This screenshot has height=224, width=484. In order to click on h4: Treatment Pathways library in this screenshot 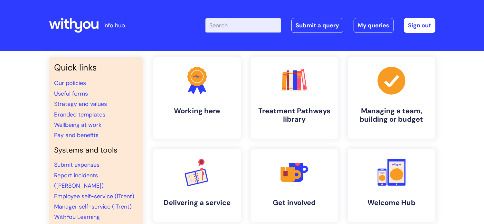, I will do `click(294, 115)`.